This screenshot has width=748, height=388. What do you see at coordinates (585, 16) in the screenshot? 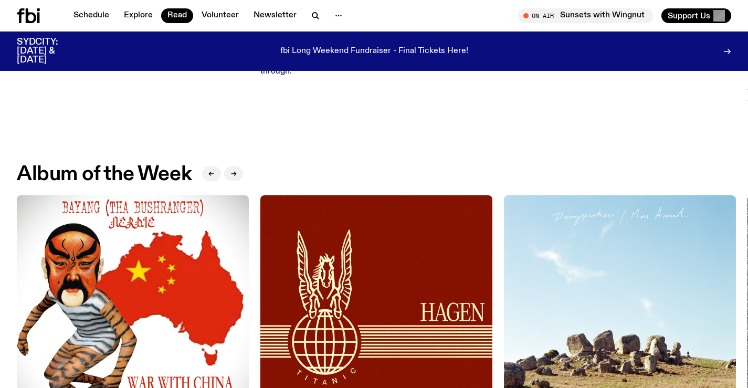
I see `button: On AirSunsets with Wingnut` at bounding box center [585, 16].